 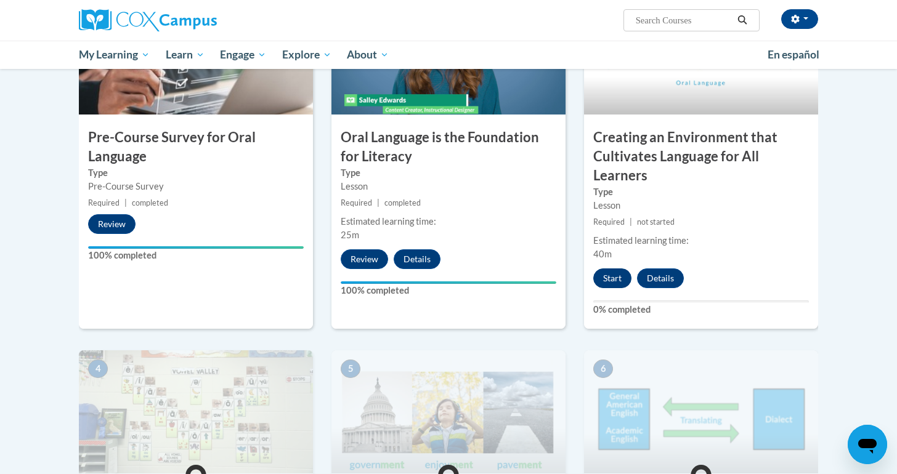 What do you see at coordinates (350, 235) in the screenshot?
I see `span: 25m` at bounding box center [350, 235].